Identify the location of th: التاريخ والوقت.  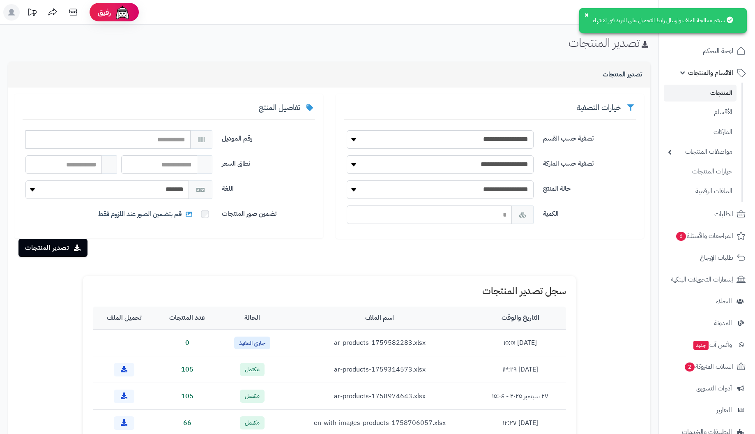
(520, 318).